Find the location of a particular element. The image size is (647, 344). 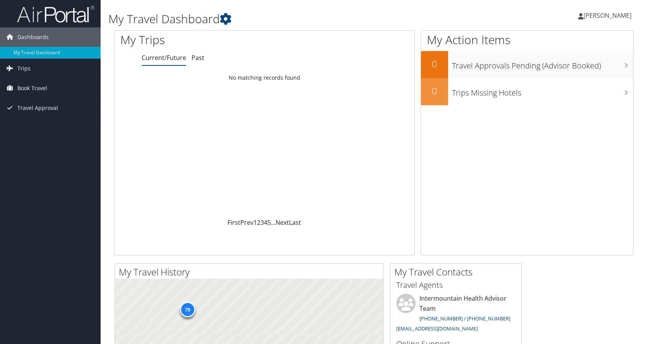

h3: Travel Agents is located at coordinates (456, 285).